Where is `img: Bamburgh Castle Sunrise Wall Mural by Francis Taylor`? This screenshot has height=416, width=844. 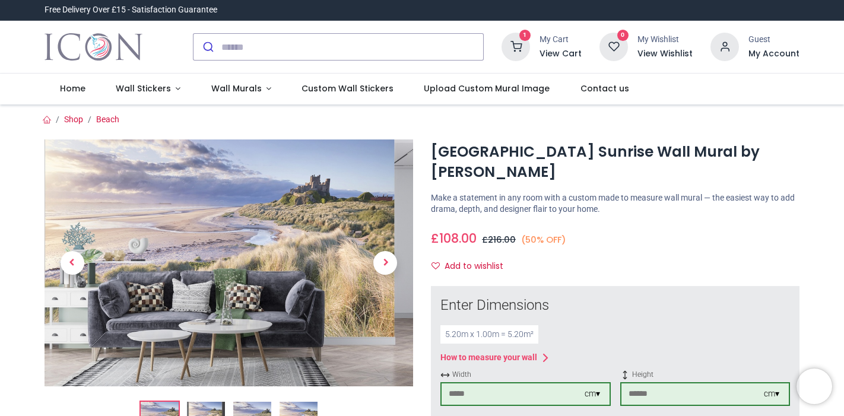 img: Bamburgh Castle Sunrise Wall Mural by Francis Taylor is located at coordinates (228, 263).